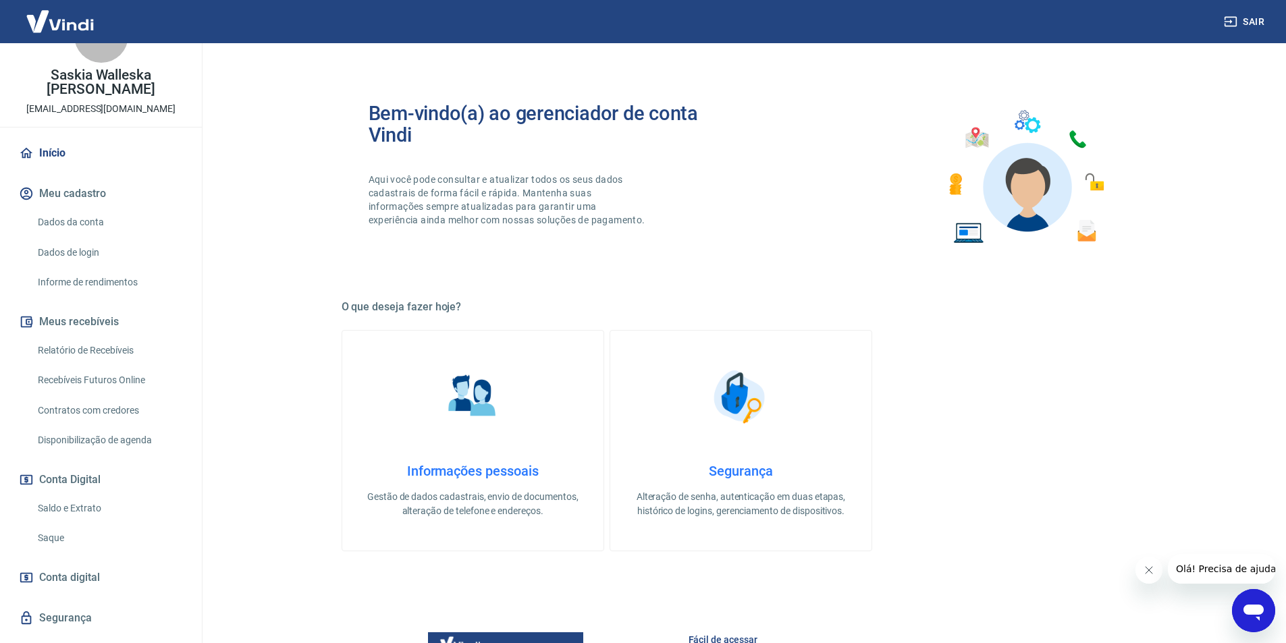  I want to click on a: Informações pessoaisInformações pessoaisGestão de dados cadastrais, envio de documentos, alteraçã..., so click(473, 441).